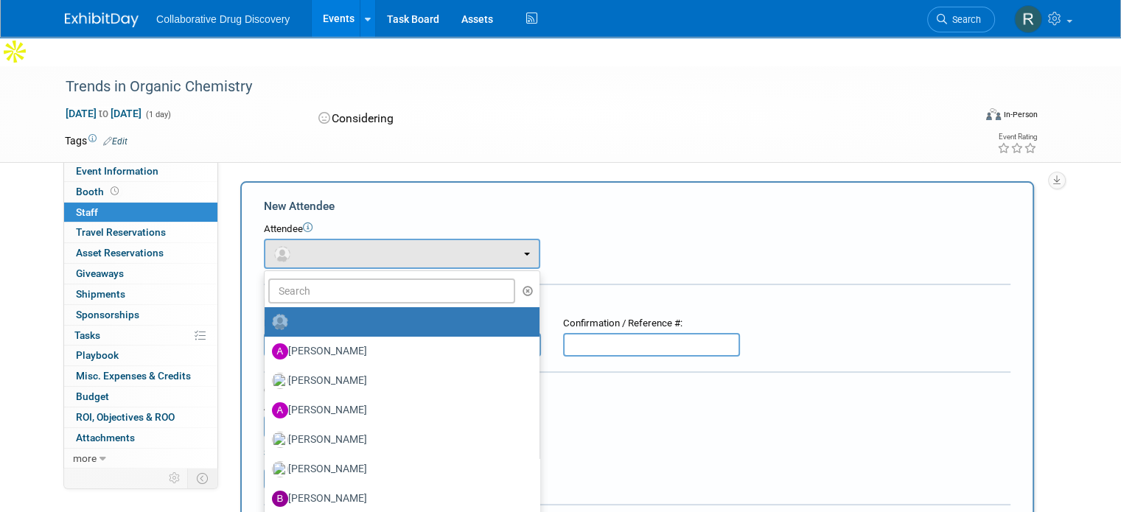 Image resolution: width=1121 pixels, height=512 pixels. What do you see at coordinates (280, 499) in the screenshot?
I see `img: B.jpg` at bounding box center [280, 499].